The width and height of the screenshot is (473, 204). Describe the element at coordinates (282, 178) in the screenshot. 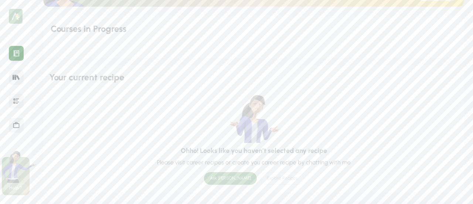

I see `div: Explore Recipes` at that location.